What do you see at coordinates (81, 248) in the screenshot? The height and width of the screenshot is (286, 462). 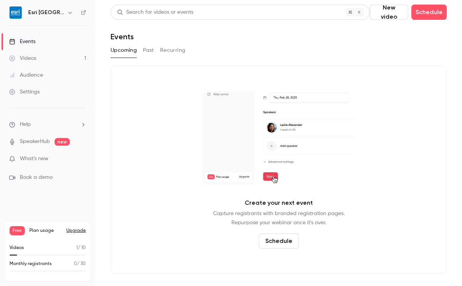 I see `p: / 10` at bounding box center [81, 248].